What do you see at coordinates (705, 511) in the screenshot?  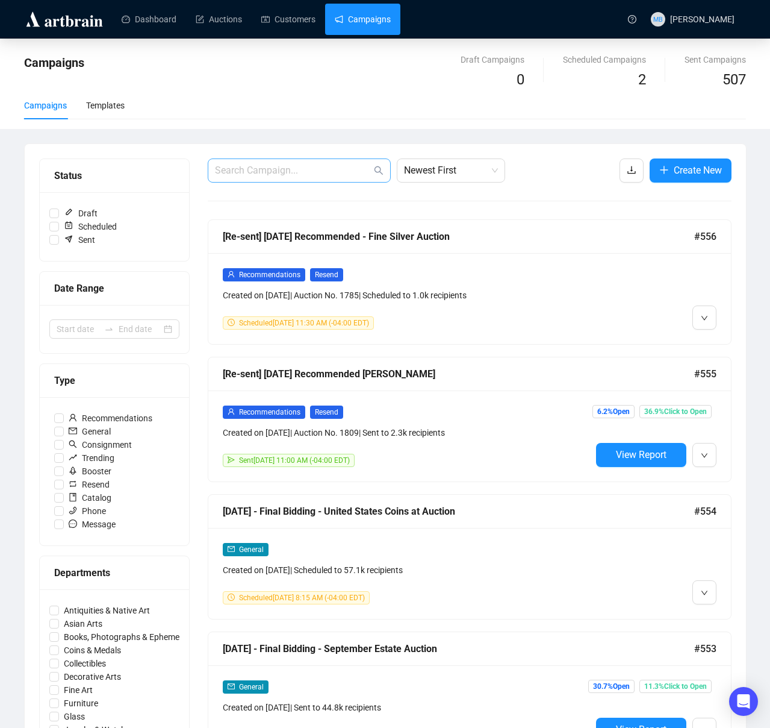 I see `span: #554` at bounding box center [705, 511].